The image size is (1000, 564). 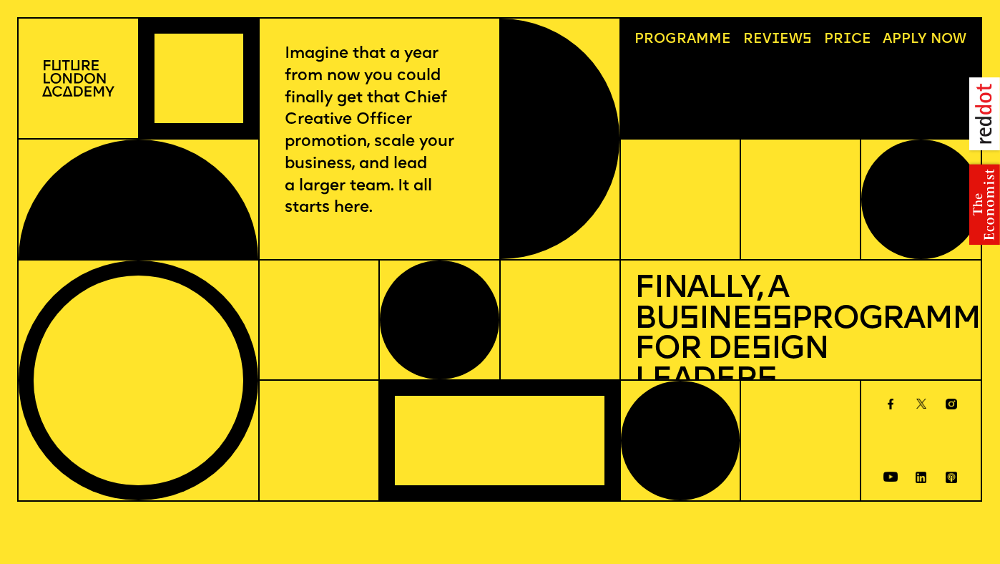 I want to click on span: a, so click(x=691, y=39).